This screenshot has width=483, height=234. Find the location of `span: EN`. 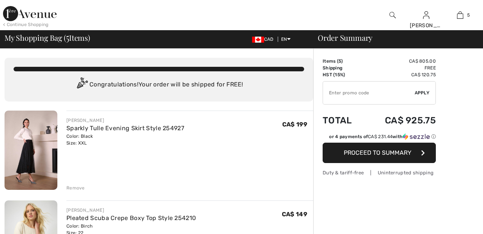

span: EN is located at coordinates (285, 39).